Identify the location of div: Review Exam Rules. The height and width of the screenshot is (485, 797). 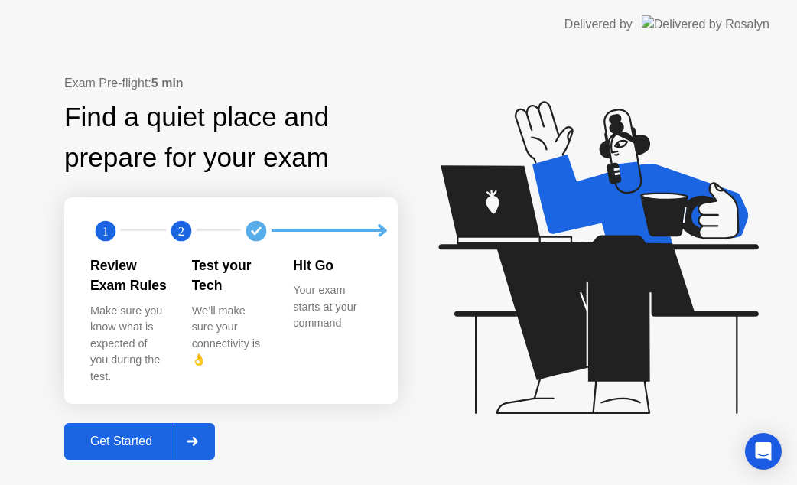
(128, 275).